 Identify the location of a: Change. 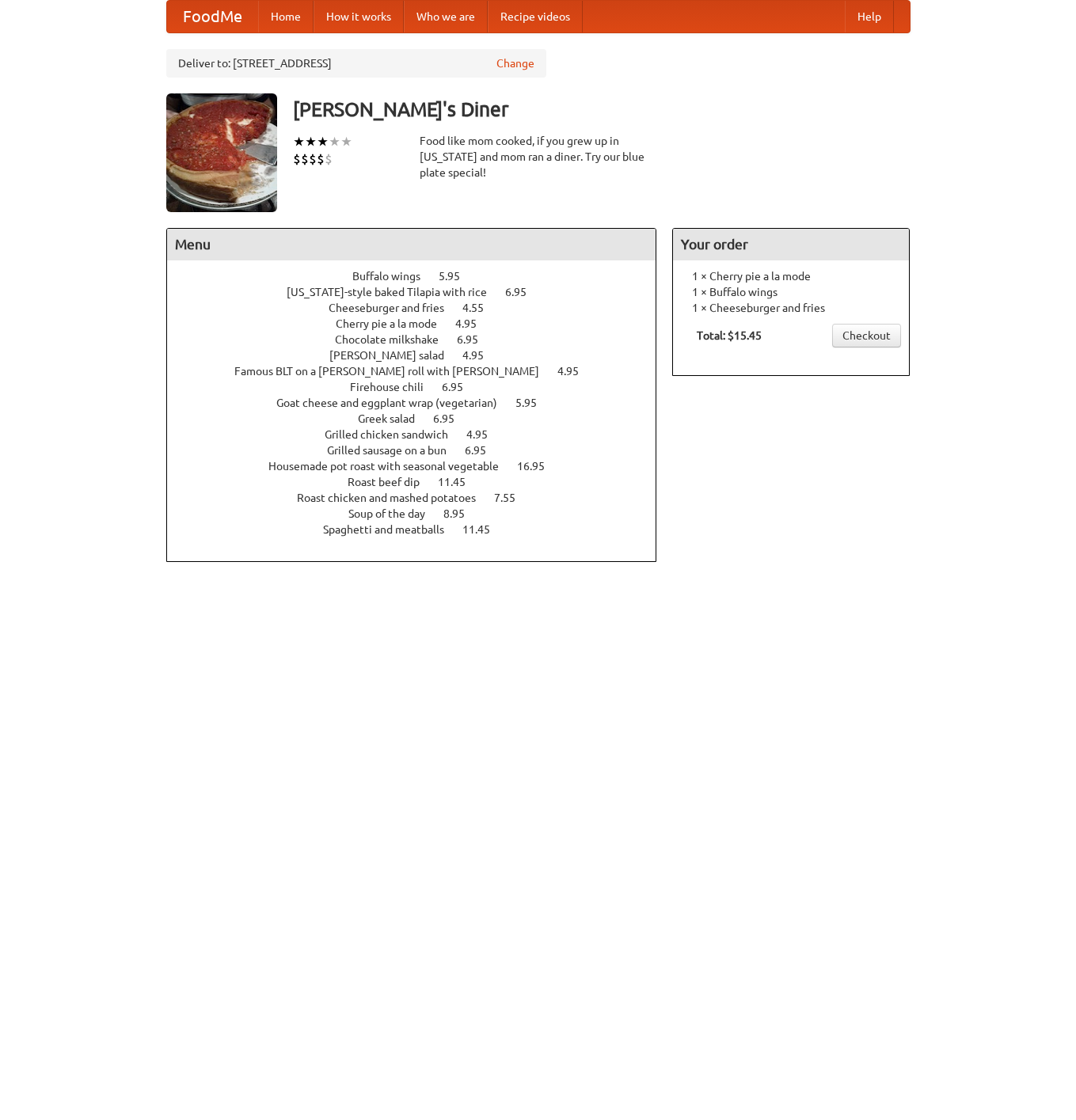
(515, 63).